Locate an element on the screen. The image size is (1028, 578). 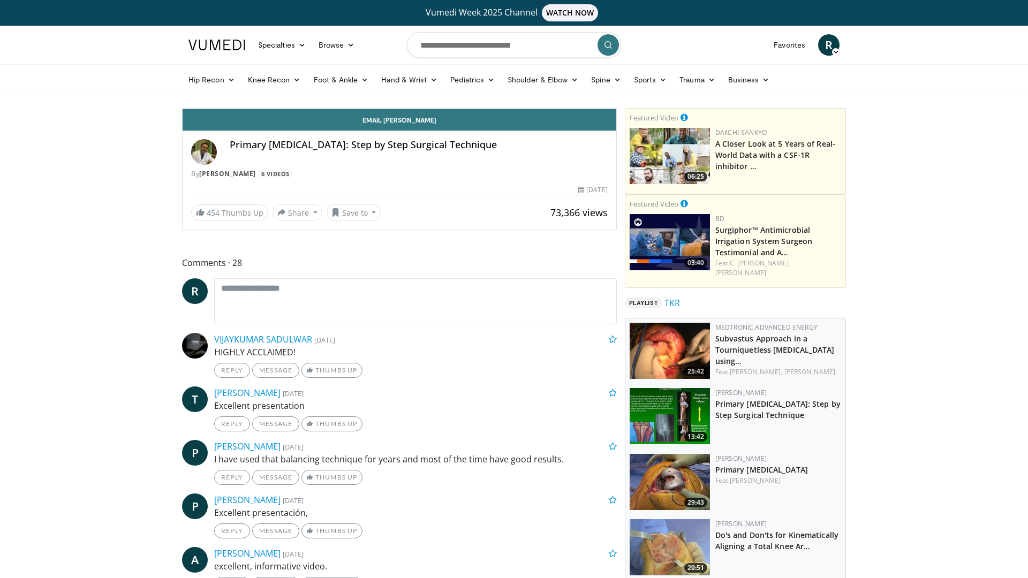
p: Excellent presentation is located at coordinates (415, 406).